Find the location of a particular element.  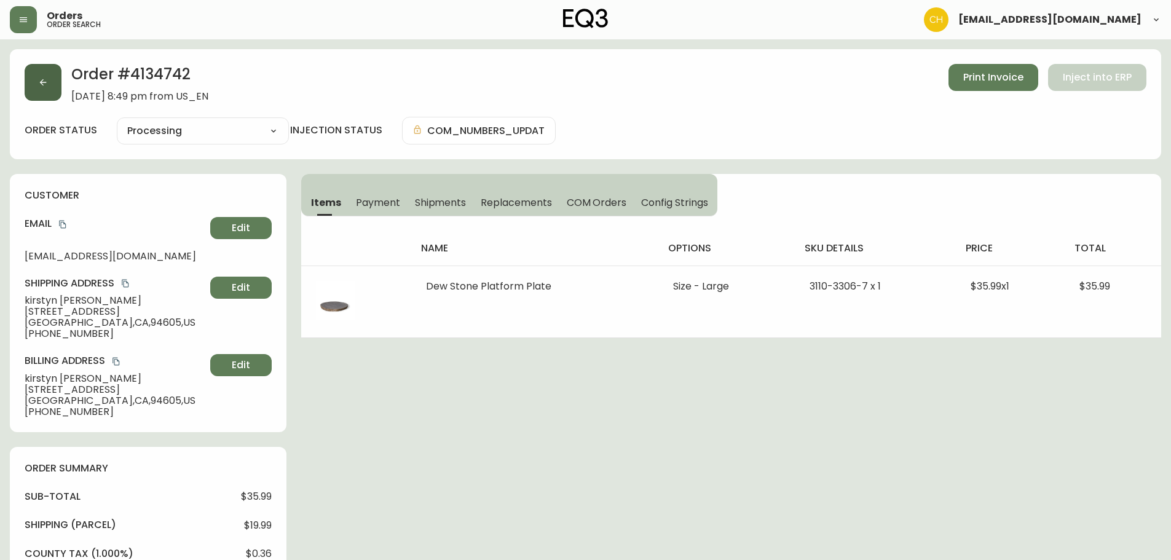

h4: name is located at coordinates (535, 248).